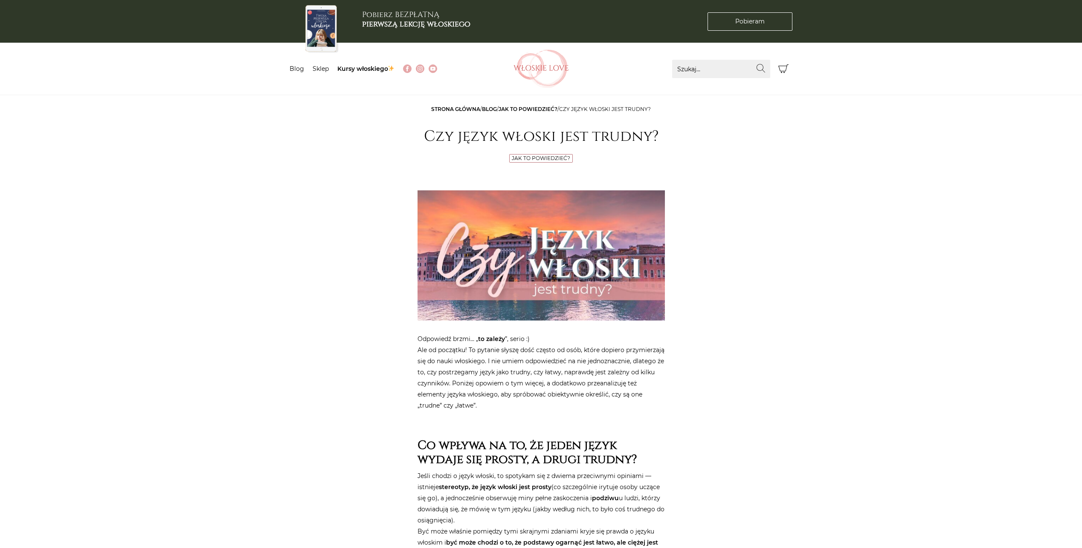  Describe the element at coordinates (541, 69) in the screenshot. I see `img: Włoskielove` at that location.